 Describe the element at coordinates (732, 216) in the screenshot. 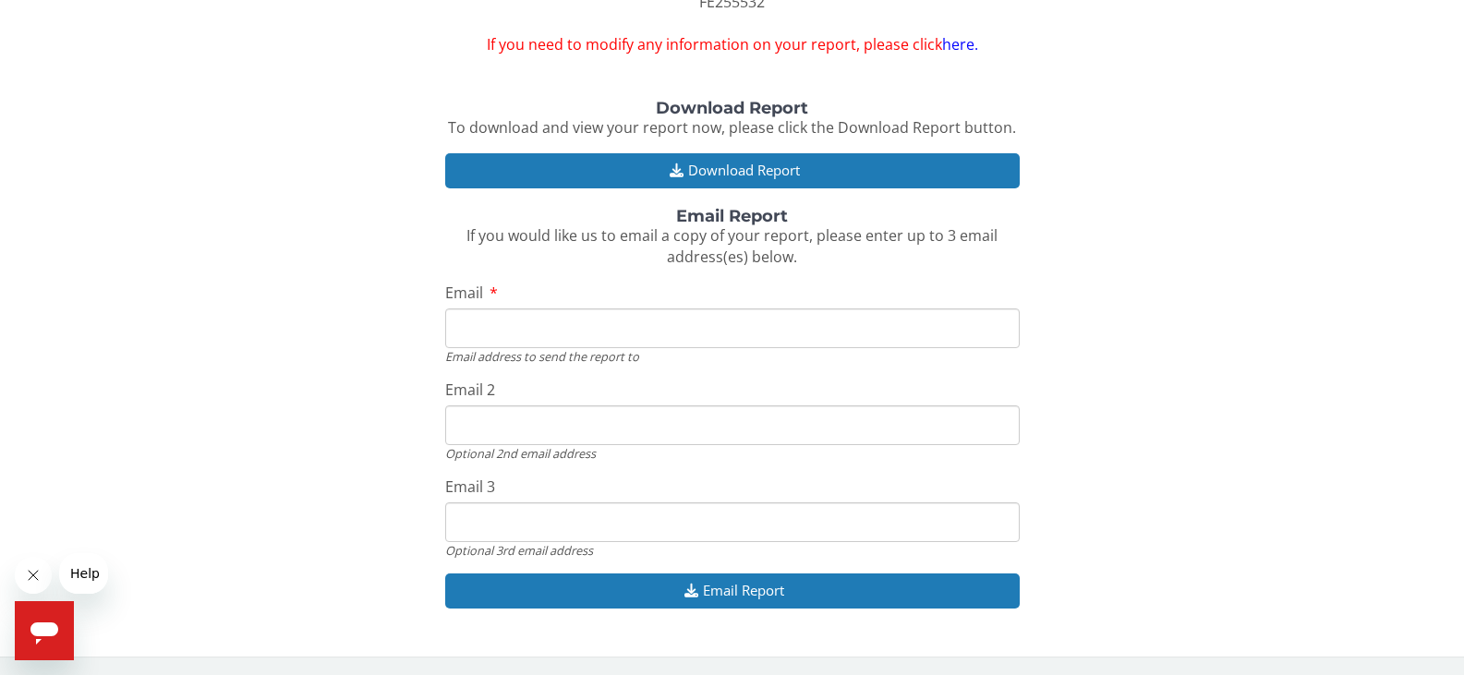

I see `strong: Email Report` at that location.